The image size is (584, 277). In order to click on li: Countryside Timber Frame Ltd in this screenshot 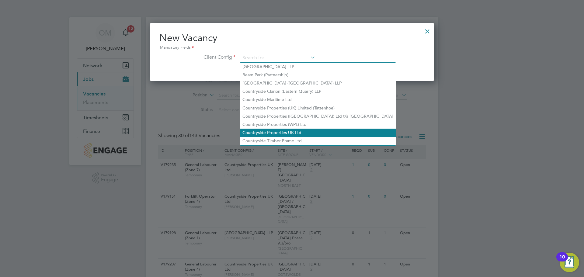, I will do `click(318, 141)`.